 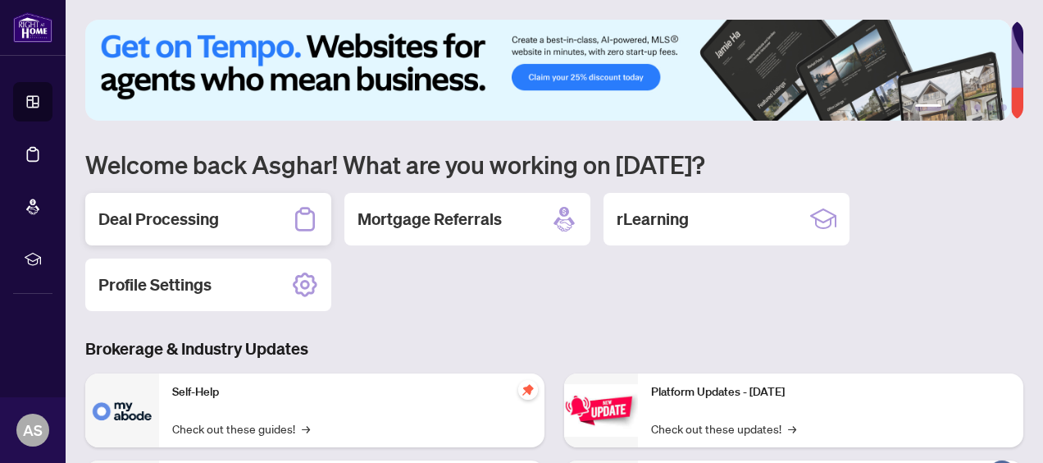 I want to click on span: AS, so click(x=33, y=430).